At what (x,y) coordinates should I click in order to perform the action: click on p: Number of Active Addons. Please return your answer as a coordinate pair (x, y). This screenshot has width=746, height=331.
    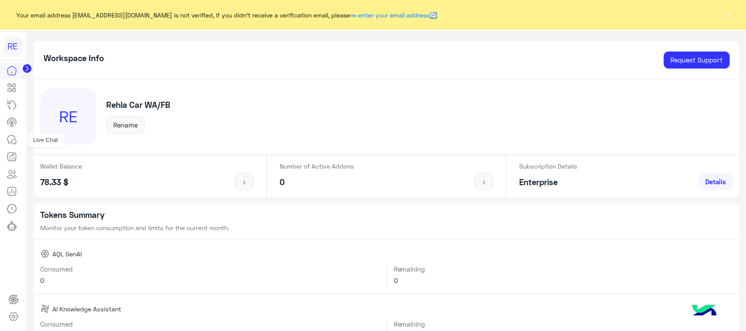
    Looking at the image, I should click on (317, 166).